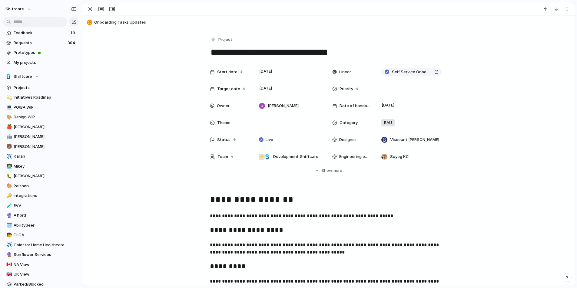 The height and width of the screenshot is (288, 577). I want to click on span: Parked/Blocked, so click(45, 285).